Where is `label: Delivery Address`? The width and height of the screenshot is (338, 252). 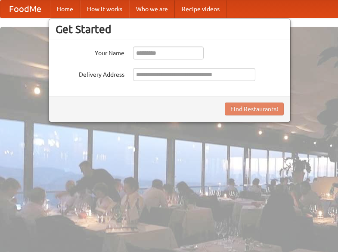 label: Delivery Address is located at coordinates (90, 73).